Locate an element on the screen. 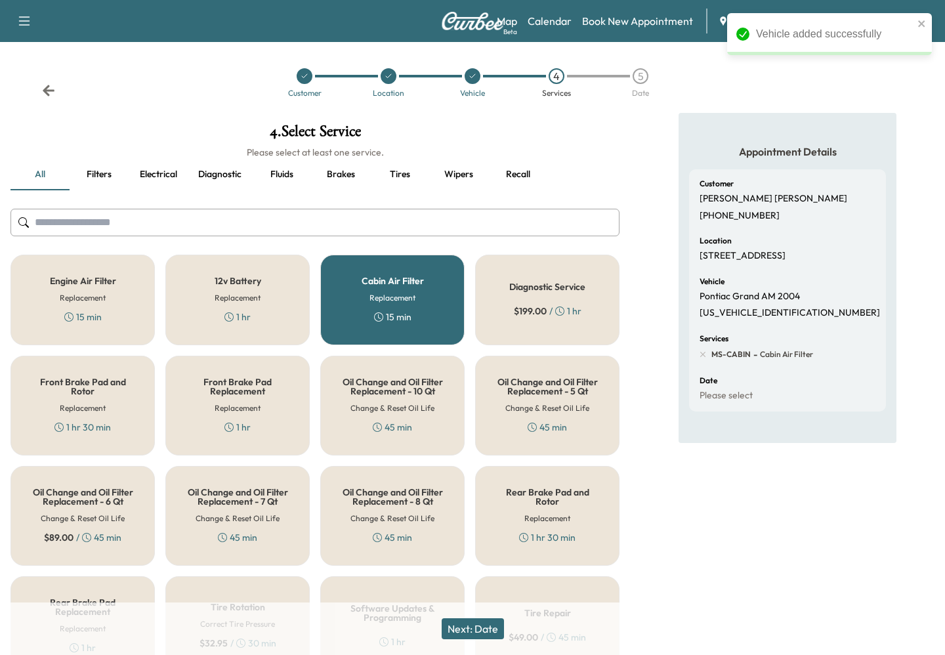 The width and height of the screenshot is (945, 655). button: Wipers is located at coordinates (459, 175).